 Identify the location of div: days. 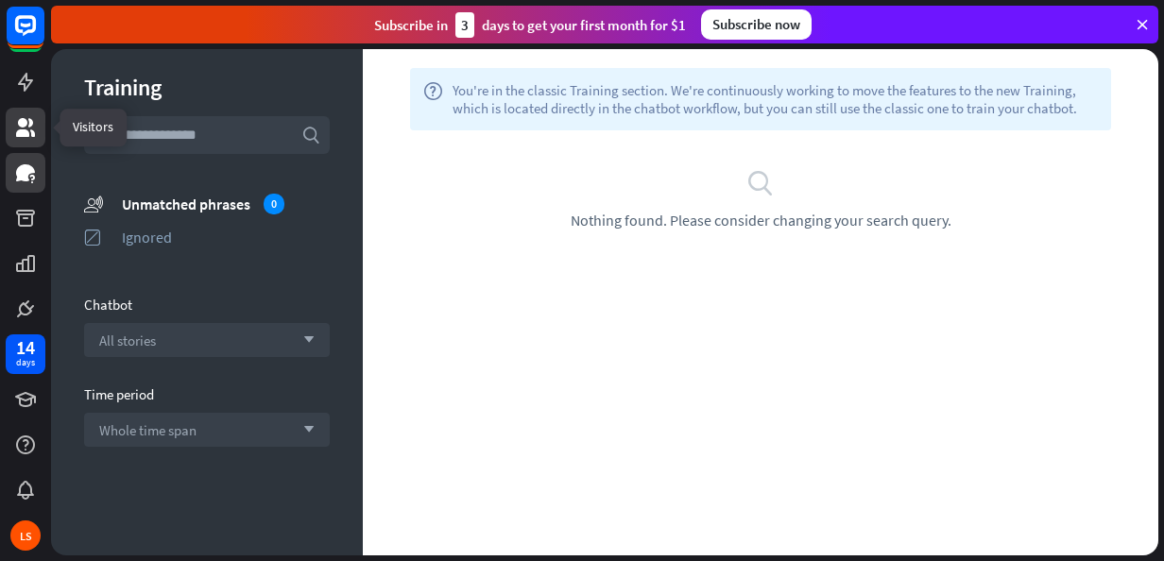
(26, 363).